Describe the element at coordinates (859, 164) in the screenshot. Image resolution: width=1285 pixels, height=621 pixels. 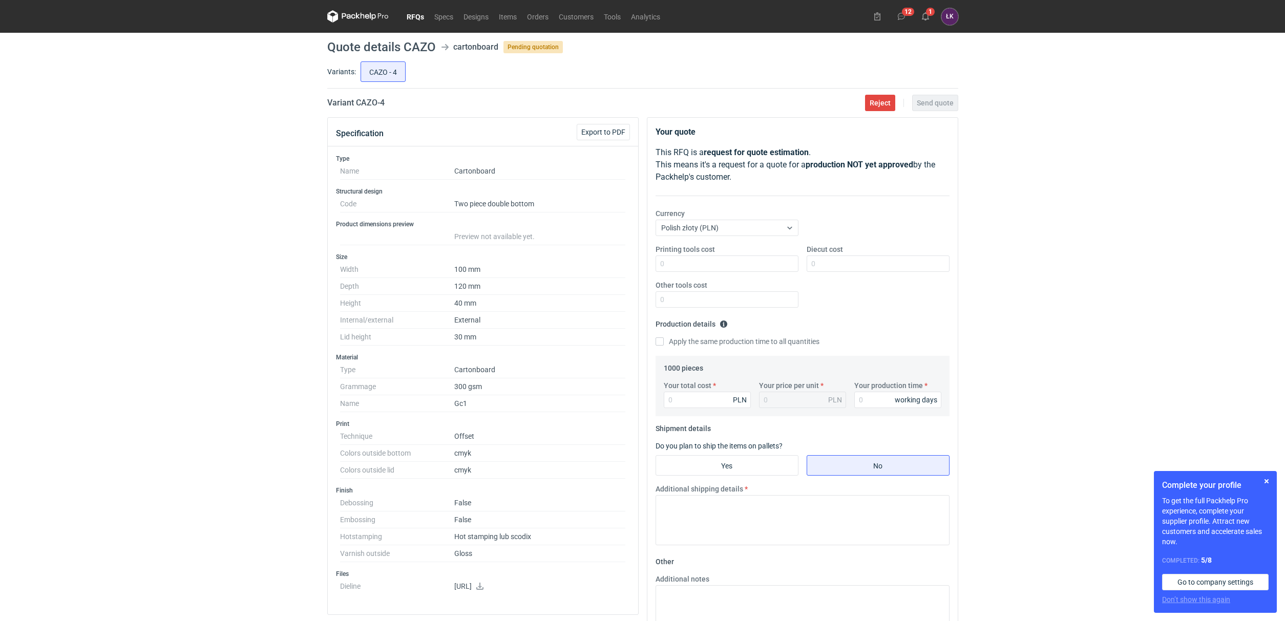
I see `strong: production NOT yet approved` at that location.